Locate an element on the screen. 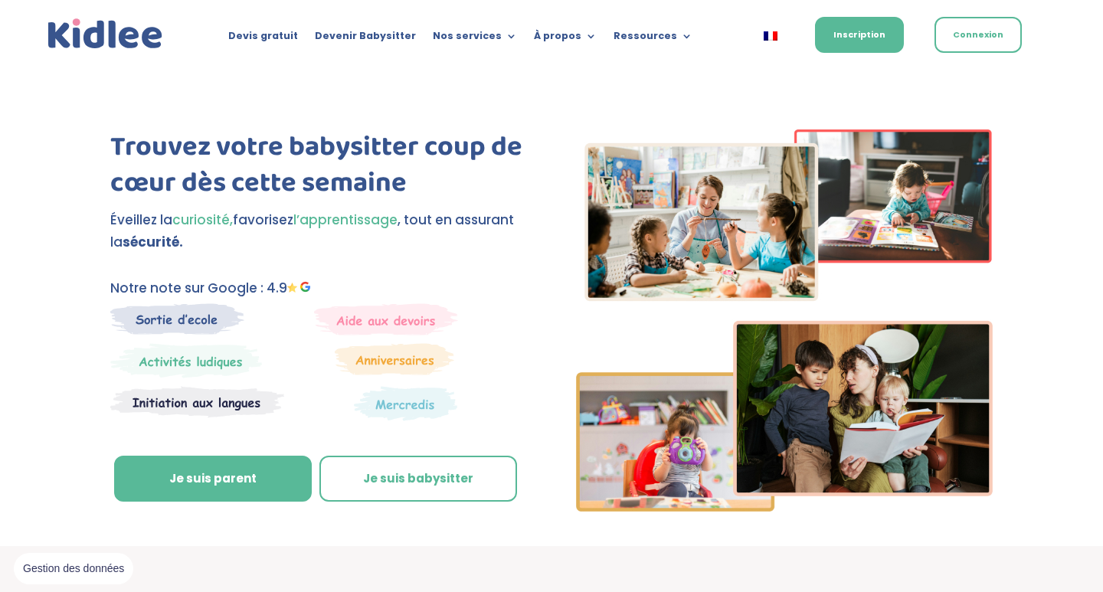 This screenshot has height=592, width=1103. img: Français is located at coordinates (771, 36).